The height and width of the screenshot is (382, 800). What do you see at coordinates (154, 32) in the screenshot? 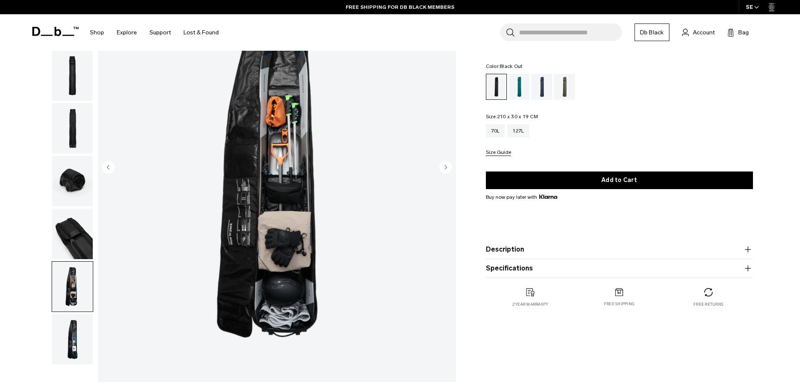
I see `nav: Main Navigation` at bounding box center [154, 32].